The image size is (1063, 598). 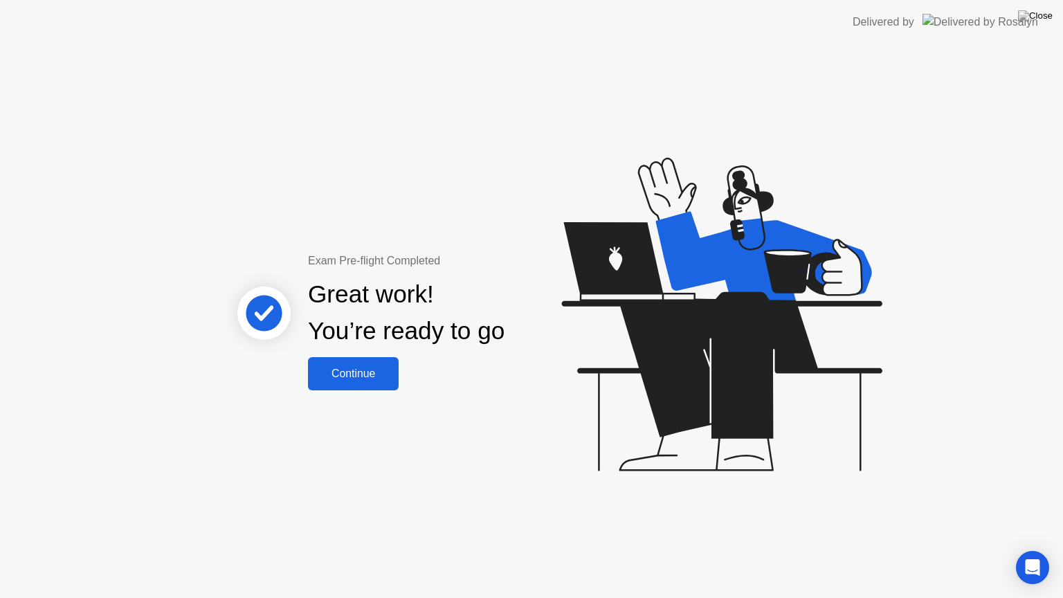 I want to click on div: Open Intercom Messenger, so click(x=1033, y=568).